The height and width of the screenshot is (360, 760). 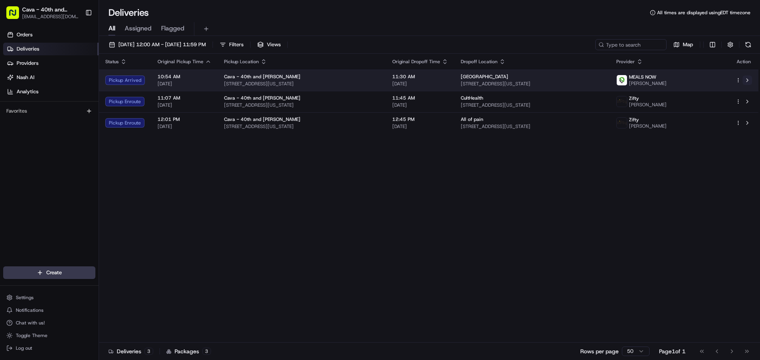 I want to click on span: 11:45 AM, so click(x=420, y=98).